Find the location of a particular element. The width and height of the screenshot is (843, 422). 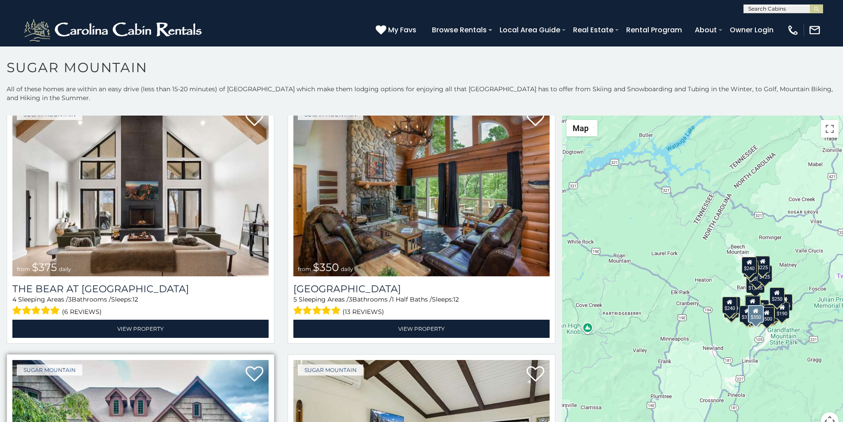

img: phone-regular-white.png is located at coordinates (793, 30).